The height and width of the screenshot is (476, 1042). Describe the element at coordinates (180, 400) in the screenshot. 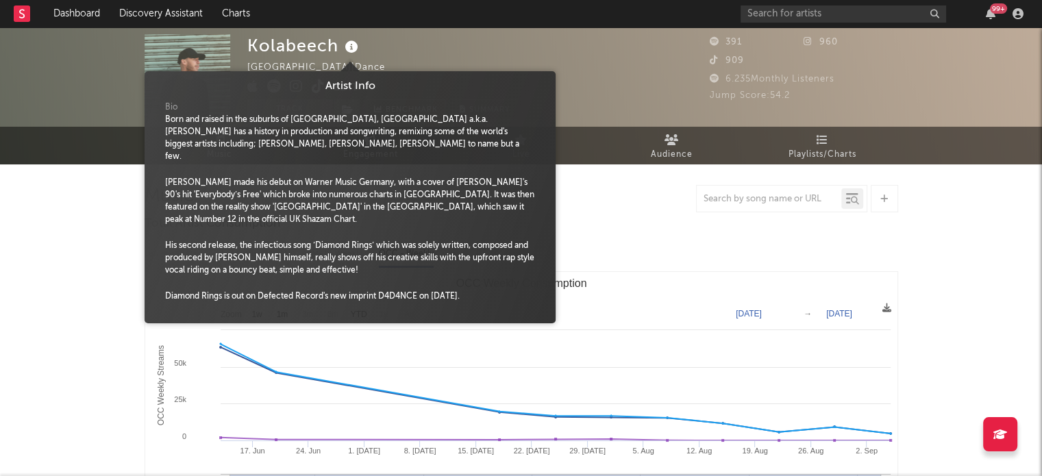

I see `text: 25k` at that location.